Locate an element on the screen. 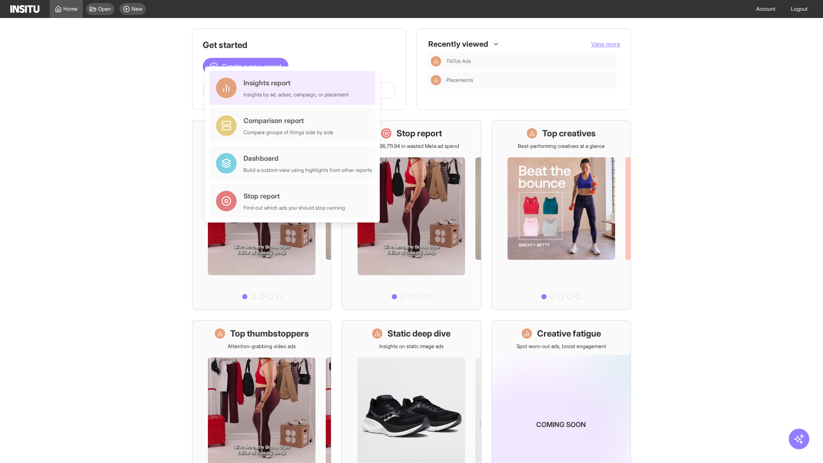 The image size is (823, 463). h1: Top thumbstoppers is located at coordinates (270, 333).